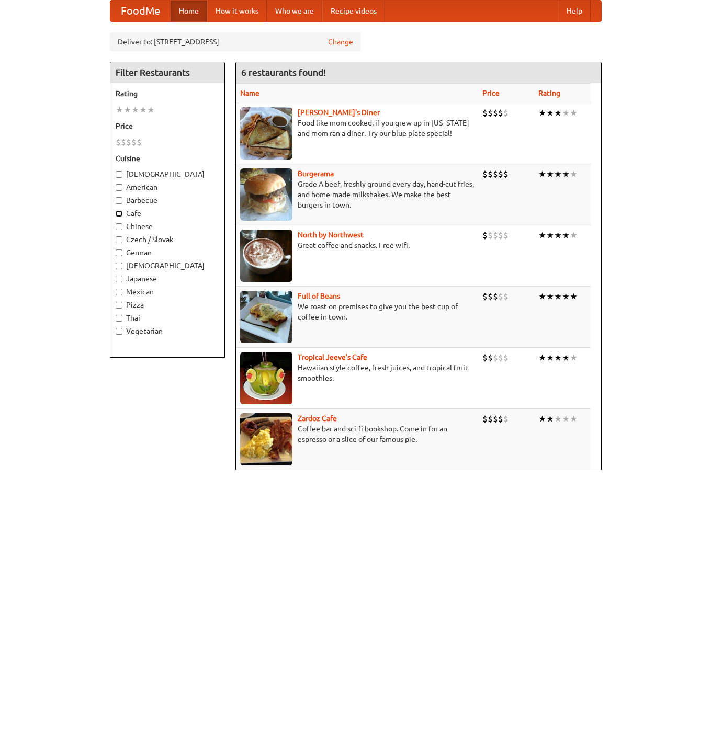 Image resolution: width=711 pixels, height=740 pixels. What do you see at coordinates (167, 158) in the screenshot?
I see `h5: Cuisine` at bounding box center [167, 158].